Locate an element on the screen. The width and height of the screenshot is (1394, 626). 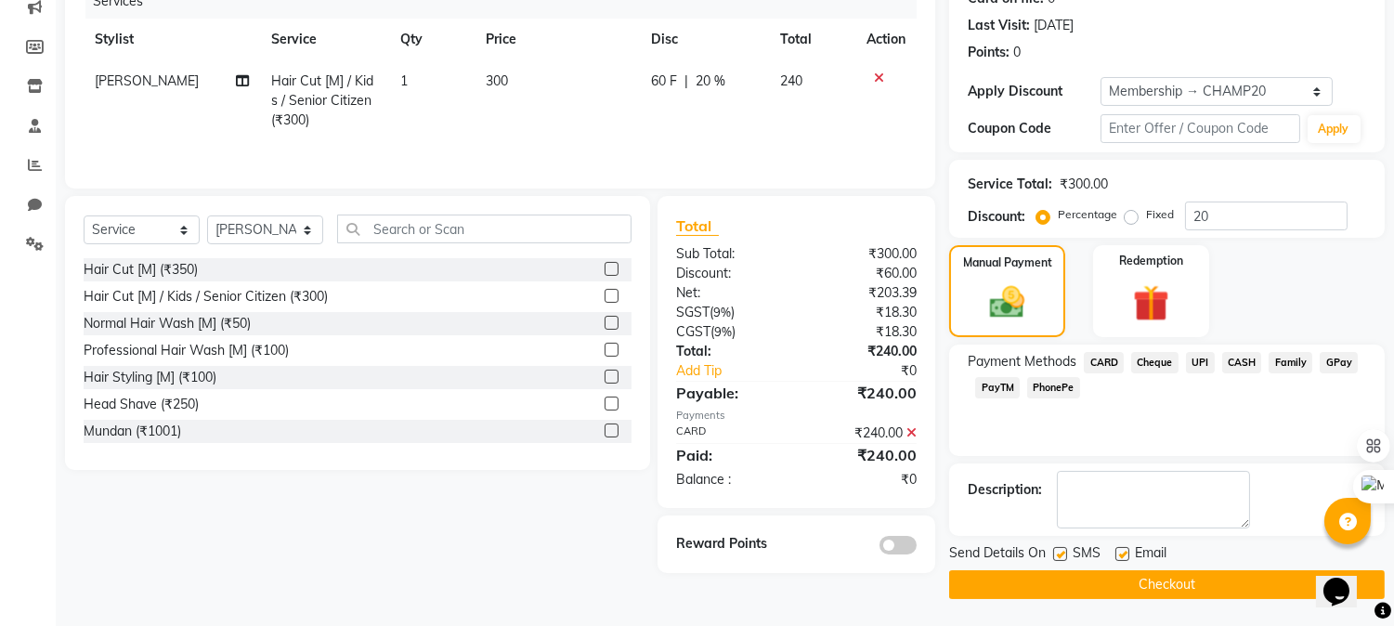
span: SGST is located at coordinates (693, 312).